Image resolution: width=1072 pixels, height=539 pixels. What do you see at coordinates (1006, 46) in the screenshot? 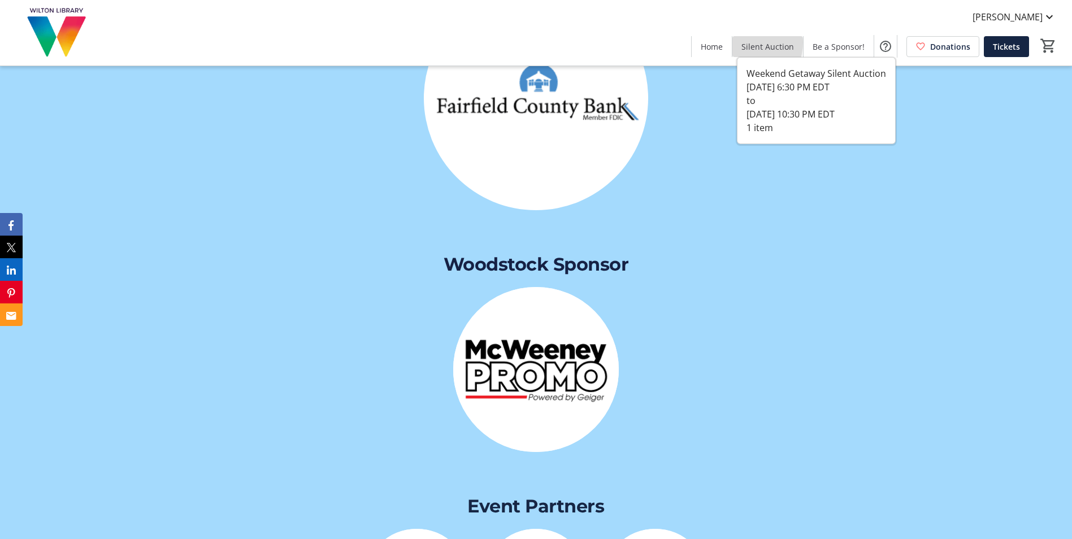
I see `span: Tickets` at bounding box center [1006, 46].